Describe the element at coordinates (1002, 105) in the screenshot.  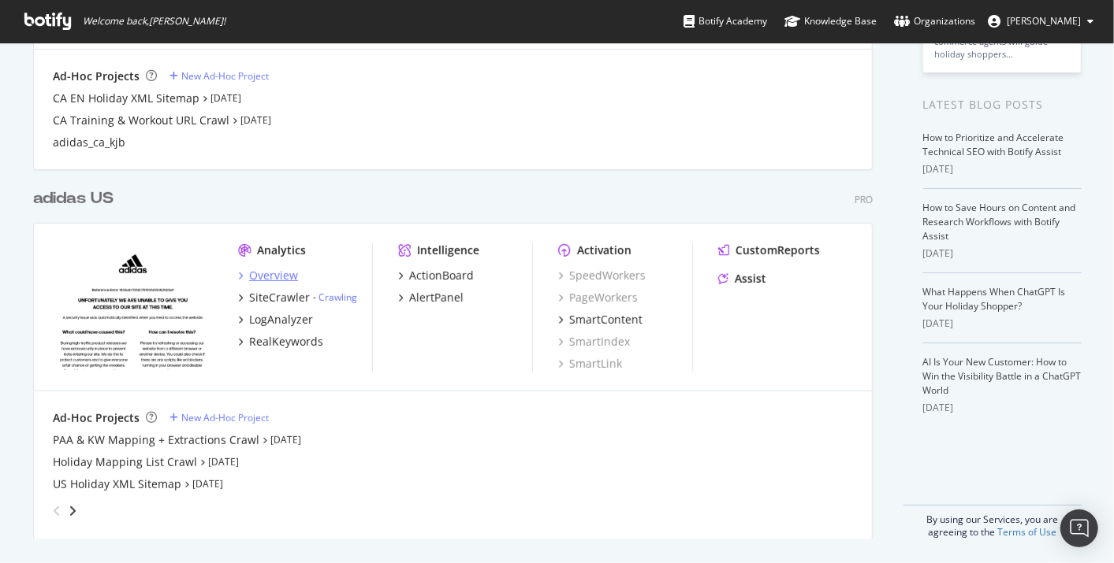
I see `div: Latest Blog Posts` at that location.